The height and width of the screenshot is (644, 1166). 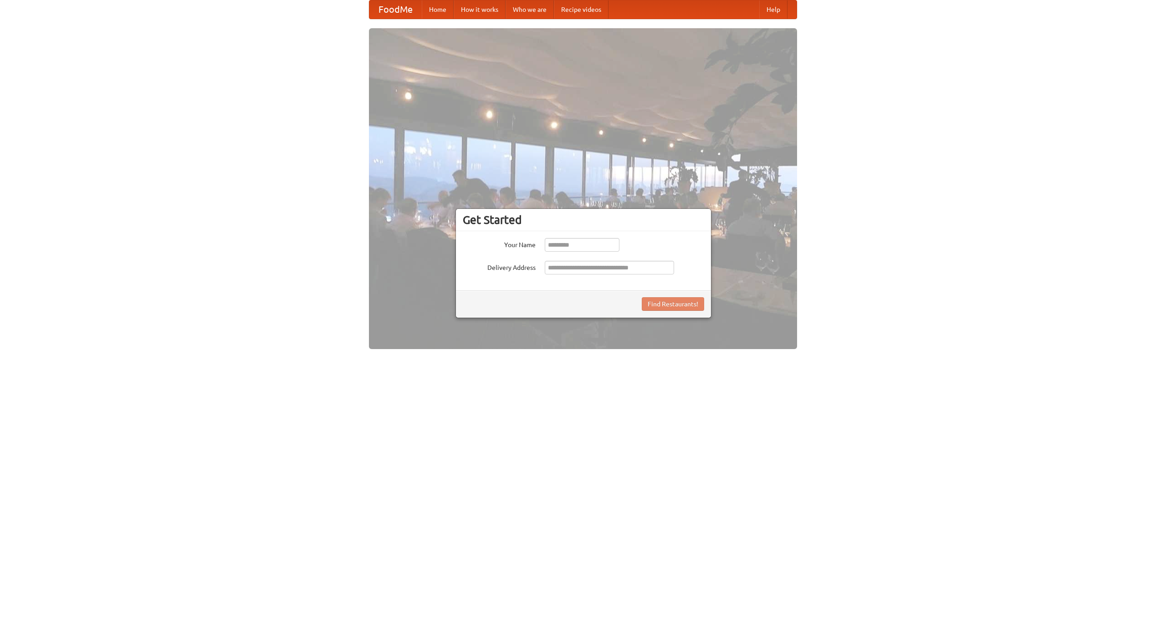 What do you see at coordinates (530, 10) in the screenshot?
I see `a: Who we are` at bounding box center [530, 10].